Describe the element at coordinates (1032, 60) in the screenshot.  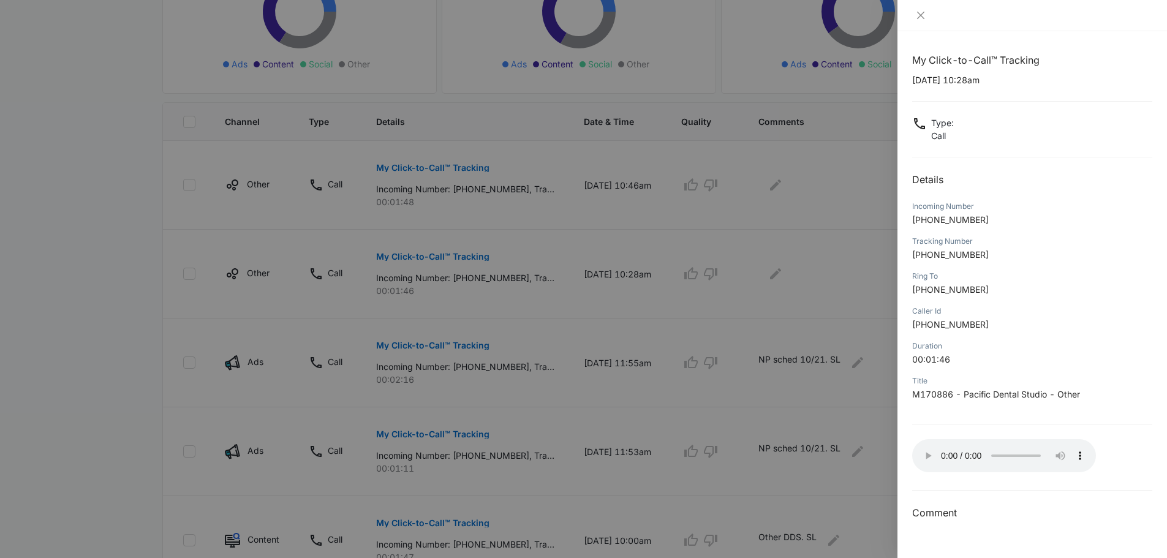
I see `h1: My Click-to-Call™ Tracking` at that location.